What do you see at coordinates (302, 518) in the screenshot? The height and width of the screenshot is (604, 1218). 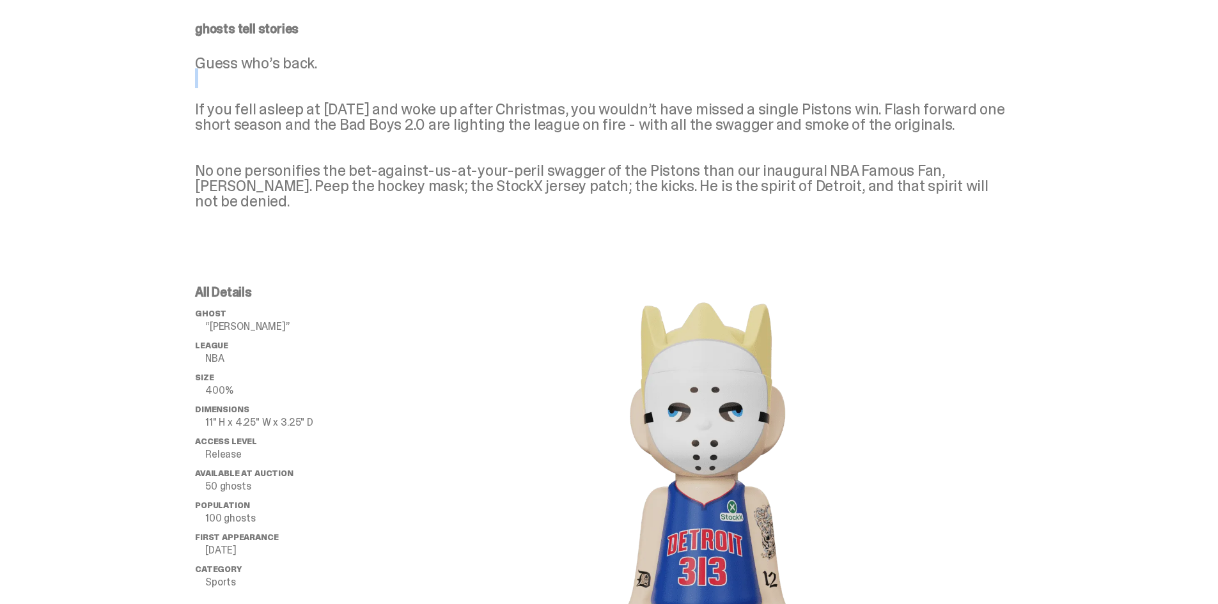 I see `p: 100 ghosts` at bounding box center [302, 518].